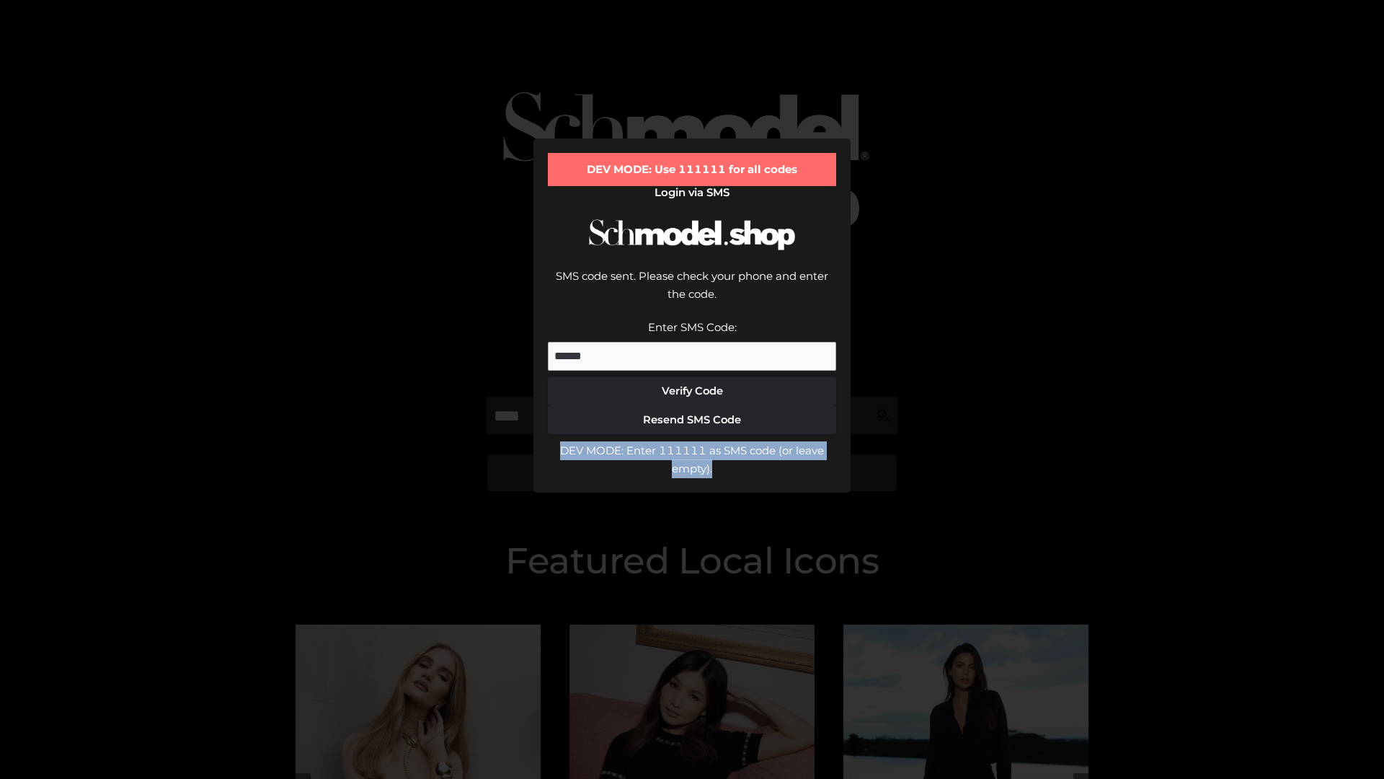 The image size is (1384, 779). What do you see at coordinates (692, 391) in the screenshot?
I see `button: Verify Code` at bounding box center [692, 391].